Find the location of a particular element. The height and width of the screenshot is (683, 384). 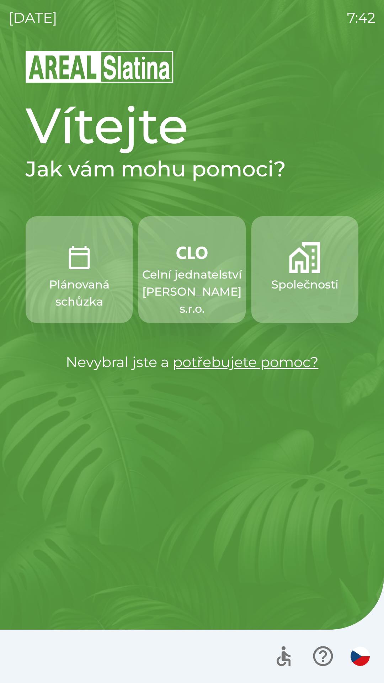

h1: Vítejte is located at coordinates (192, 126).